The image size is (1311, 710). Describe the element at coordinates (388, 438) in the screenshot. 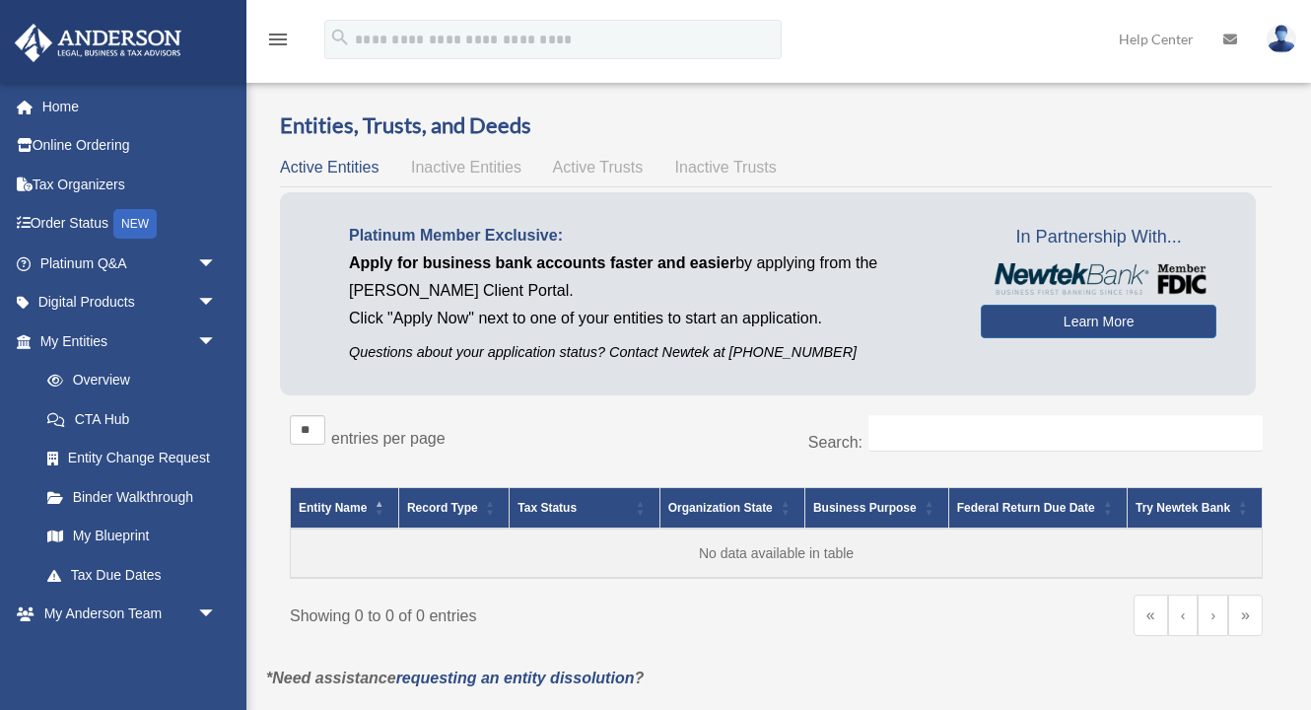

I see `label: entries per page` at that location.